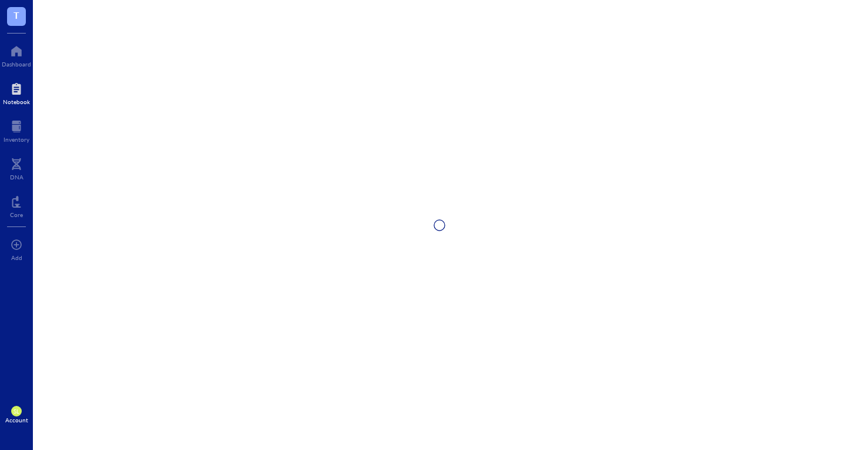 Image resolution: width=846 pixels, height=450 pixels. What do you see at coordinates (16, 15) in the screenshot?
I see `span: T` at bounding box center [16, 15].